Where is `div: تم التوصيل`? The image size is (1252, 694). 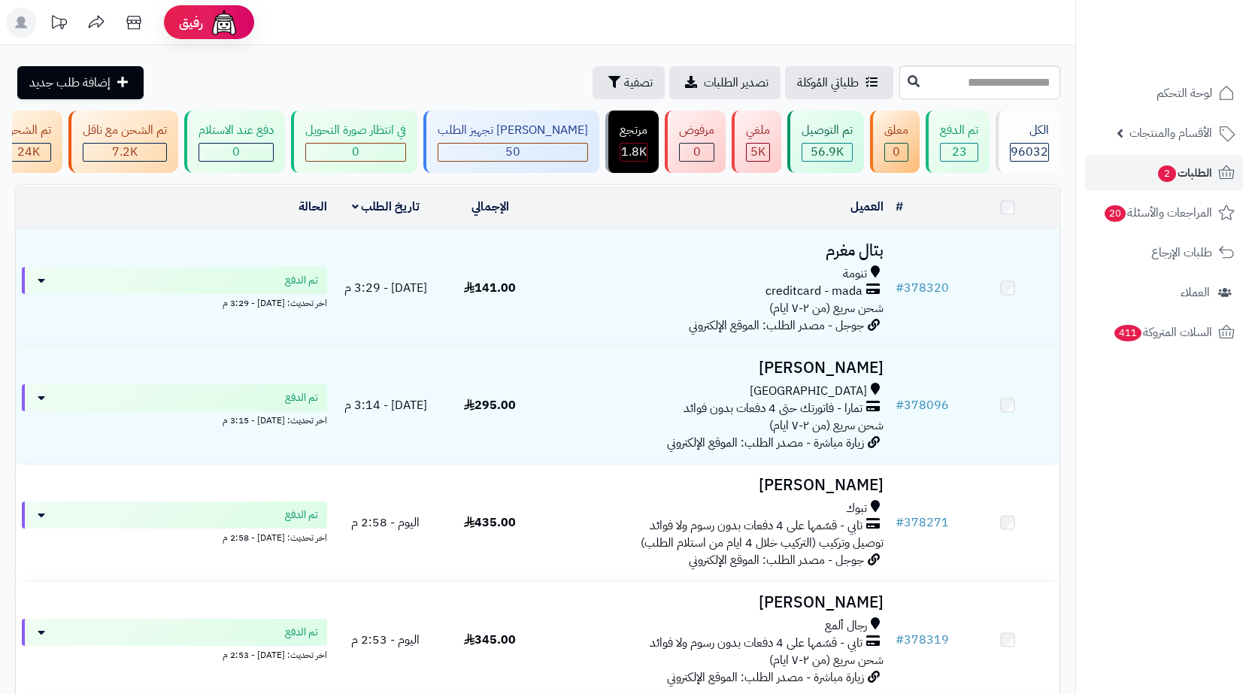
div: تم التوصيل is located at coordinates (827, 130).